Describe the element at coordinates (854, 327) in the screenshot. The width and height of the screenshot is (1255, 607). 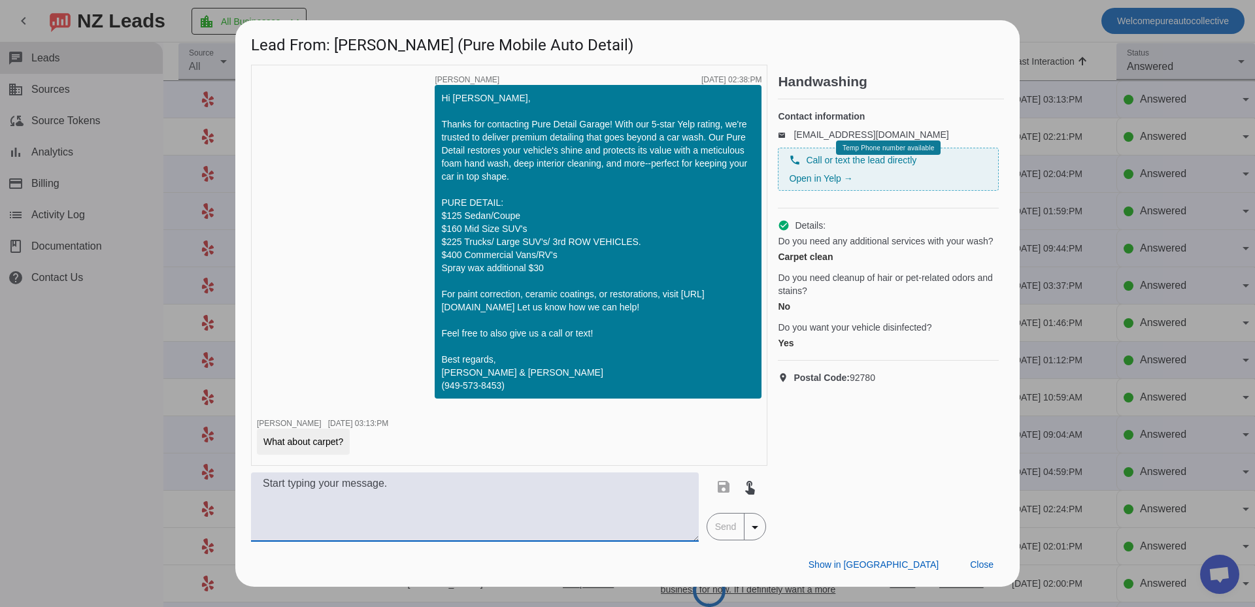
I see `span: Do you want your vehicle disinfected?` at that location.